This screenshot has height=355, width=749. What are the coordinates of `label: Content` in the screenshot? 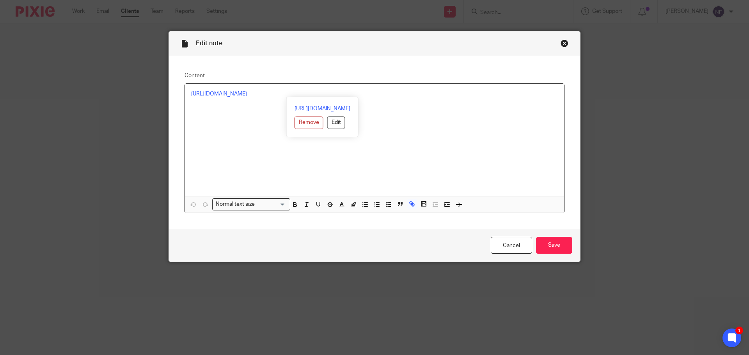 It's located at (375, 76).